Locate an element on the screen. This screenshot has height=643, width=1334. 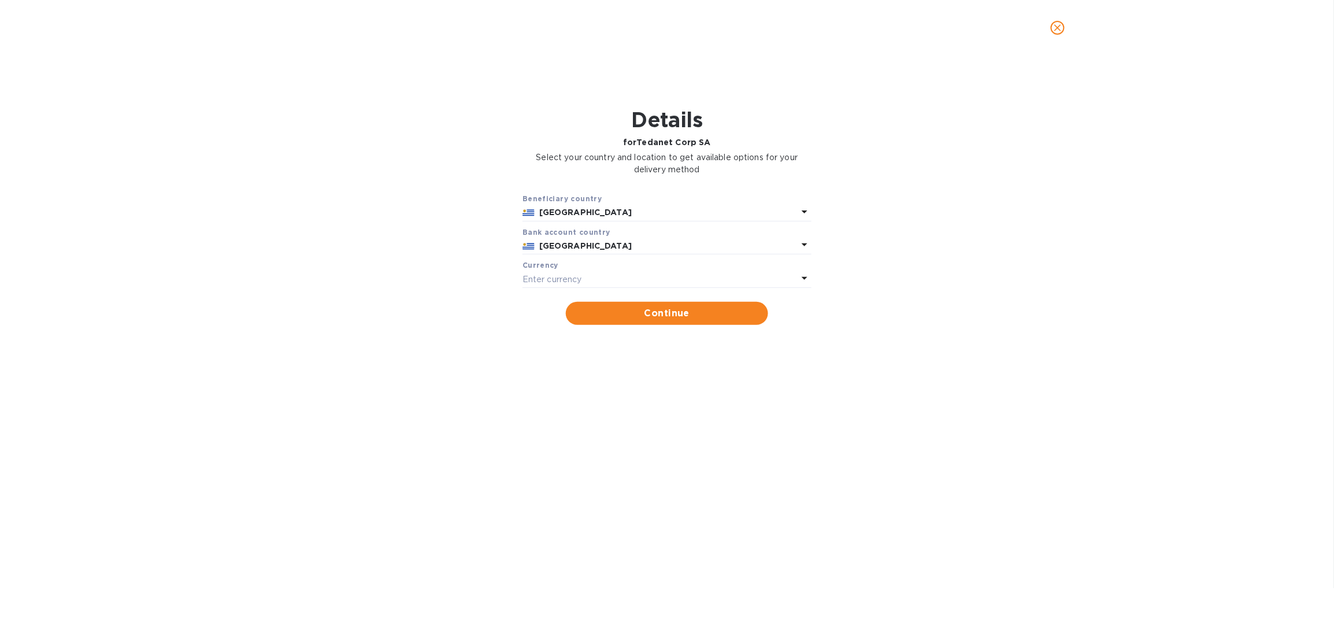
b: Currency is located at coordinates (540, 265).